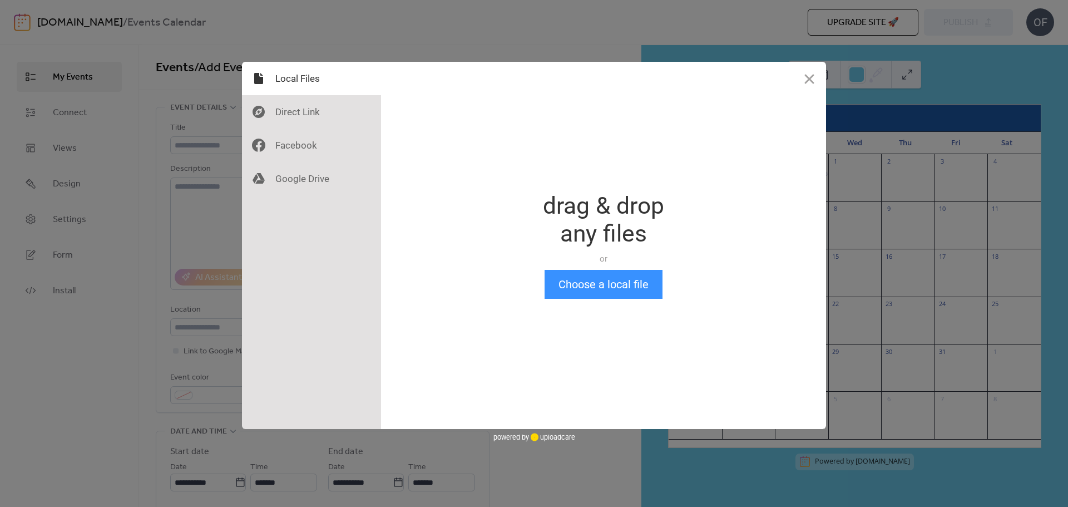 This screenshot has width=1068, height=507. What do you see at coordinates (312, 78) in the screenshot?
I see `div: Local Files` at bounding box center [312, 78].